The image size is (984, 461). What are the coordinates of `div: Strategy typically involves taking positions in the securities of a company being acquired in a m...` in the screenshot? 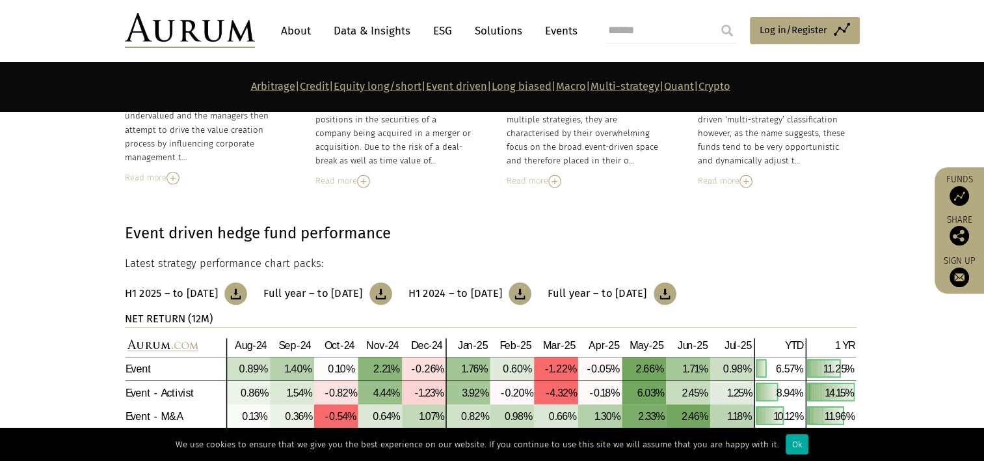 It's located at (395, 133).